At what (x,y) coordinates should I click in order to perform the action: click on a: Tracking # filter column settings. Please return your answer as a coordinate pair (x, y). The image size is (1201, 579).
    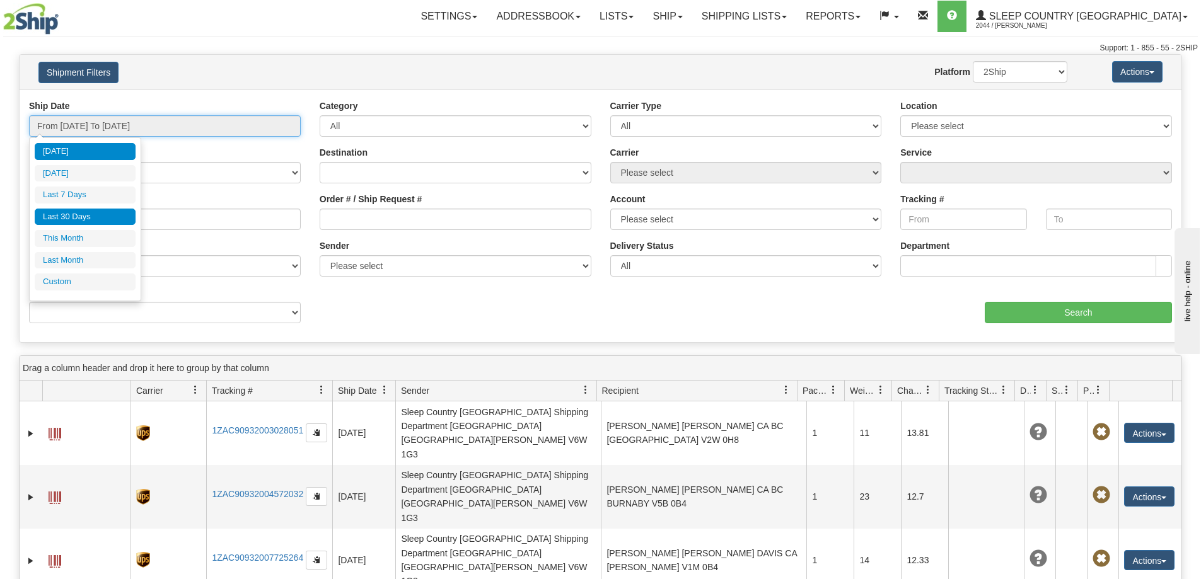
    Looking at the image, I should click on (322, 390).